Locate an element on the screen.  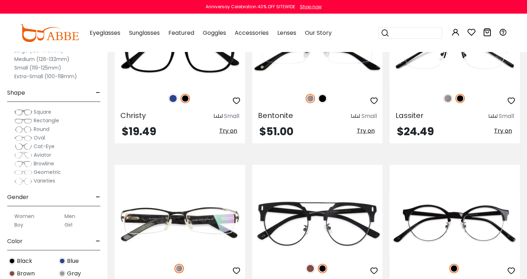
img: Square.png is located at coordinates (23, 112).